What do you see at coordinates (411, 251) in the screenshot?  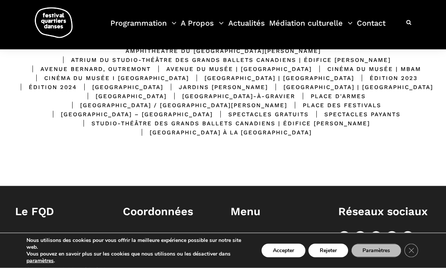 I see `button: Close GDPR Cookie Banner` at bounding box center [411, 251].